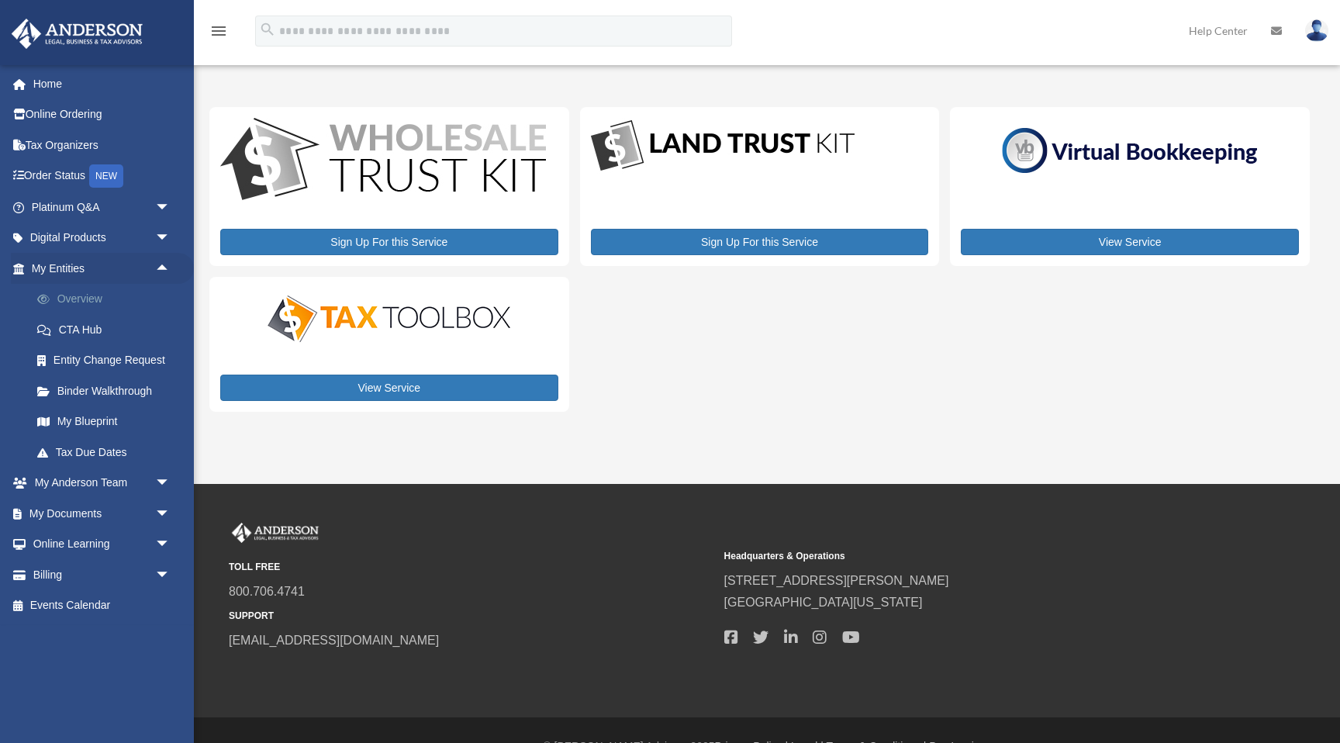 Image resolution: width=1340 pixels, height=743 pixels. Describe the element at coordinates (102, 483) in the screenshot. I see `a: My Anderson Teamarrow_drop_down` at that location.